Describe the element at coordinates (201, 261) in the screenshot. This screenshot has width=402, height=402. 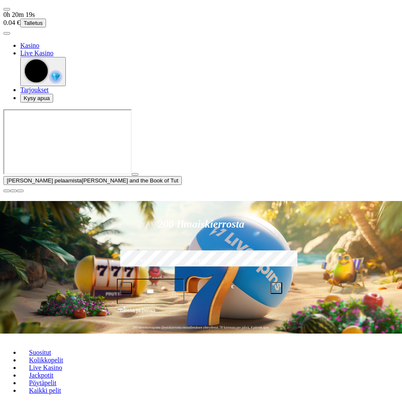
I see `label: €150` at that location.